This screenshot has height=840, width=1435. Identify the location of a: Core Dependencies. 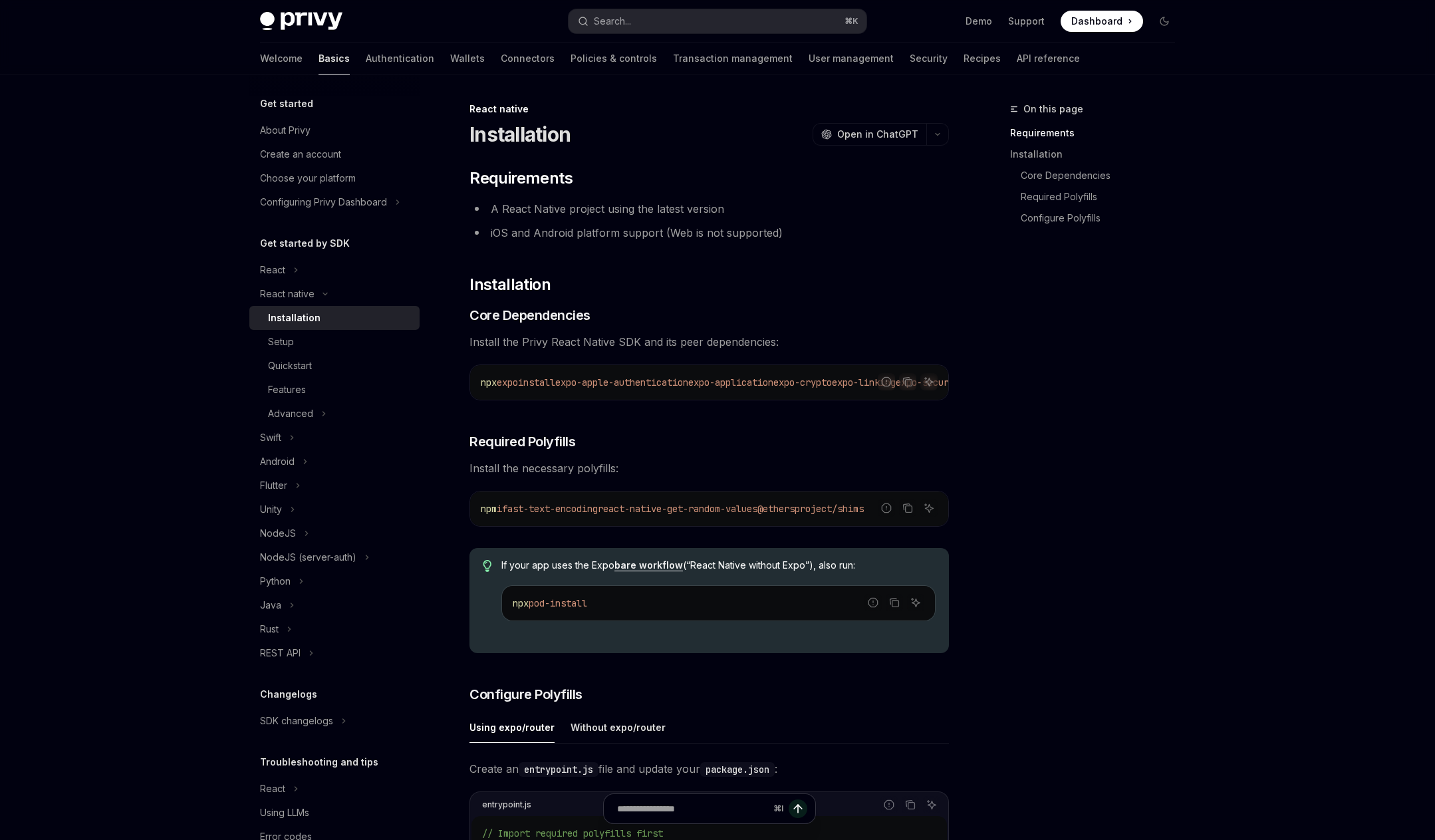
(1097, 175).